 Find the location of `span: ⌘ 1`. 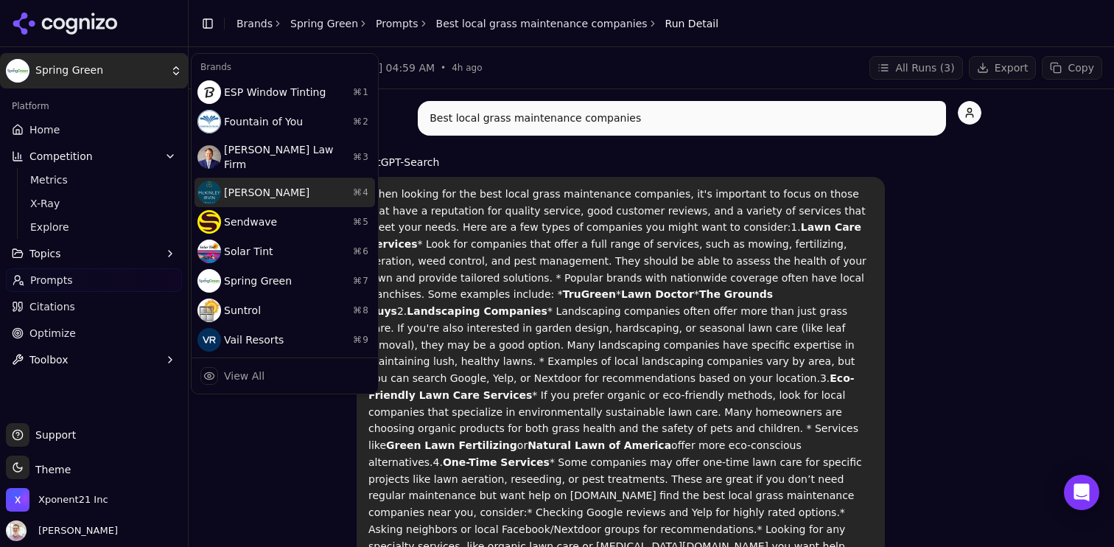

span: ⌘ 1 is located at coordinates (361, 92).